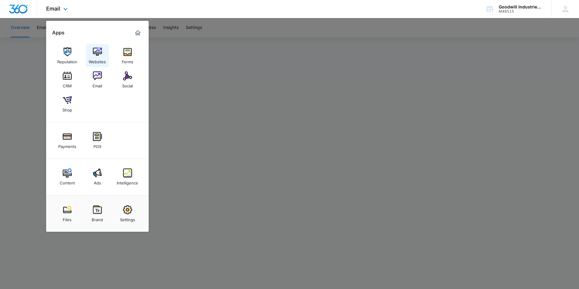 This screenshot has width=579, height=289. Describe the element at coordinates (97, 60) in the screenshot. I see `div: Websites` at that location.